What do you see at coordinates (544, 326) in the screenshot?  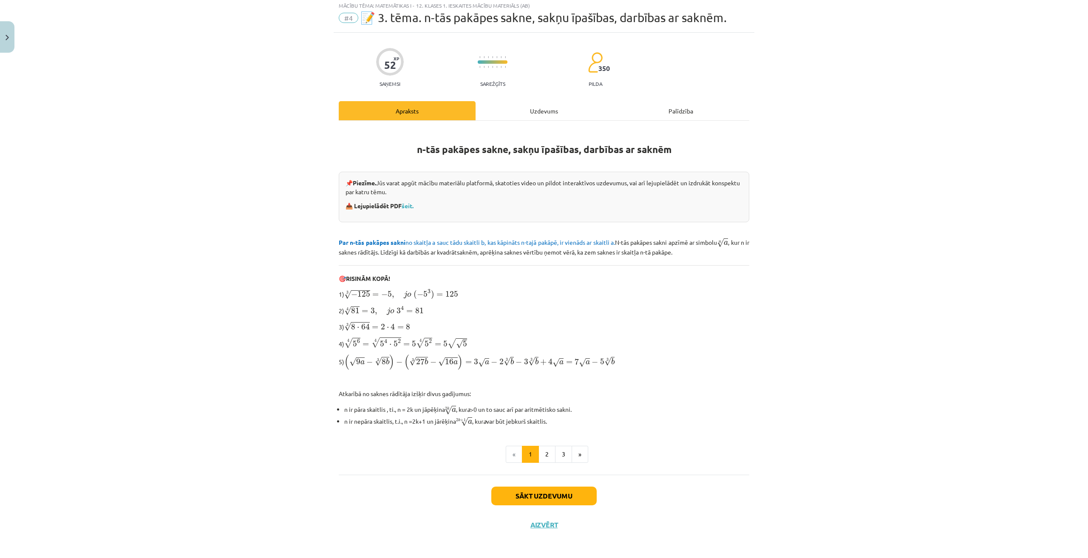 I see `p: 3)` at bounding box center [544, 326].